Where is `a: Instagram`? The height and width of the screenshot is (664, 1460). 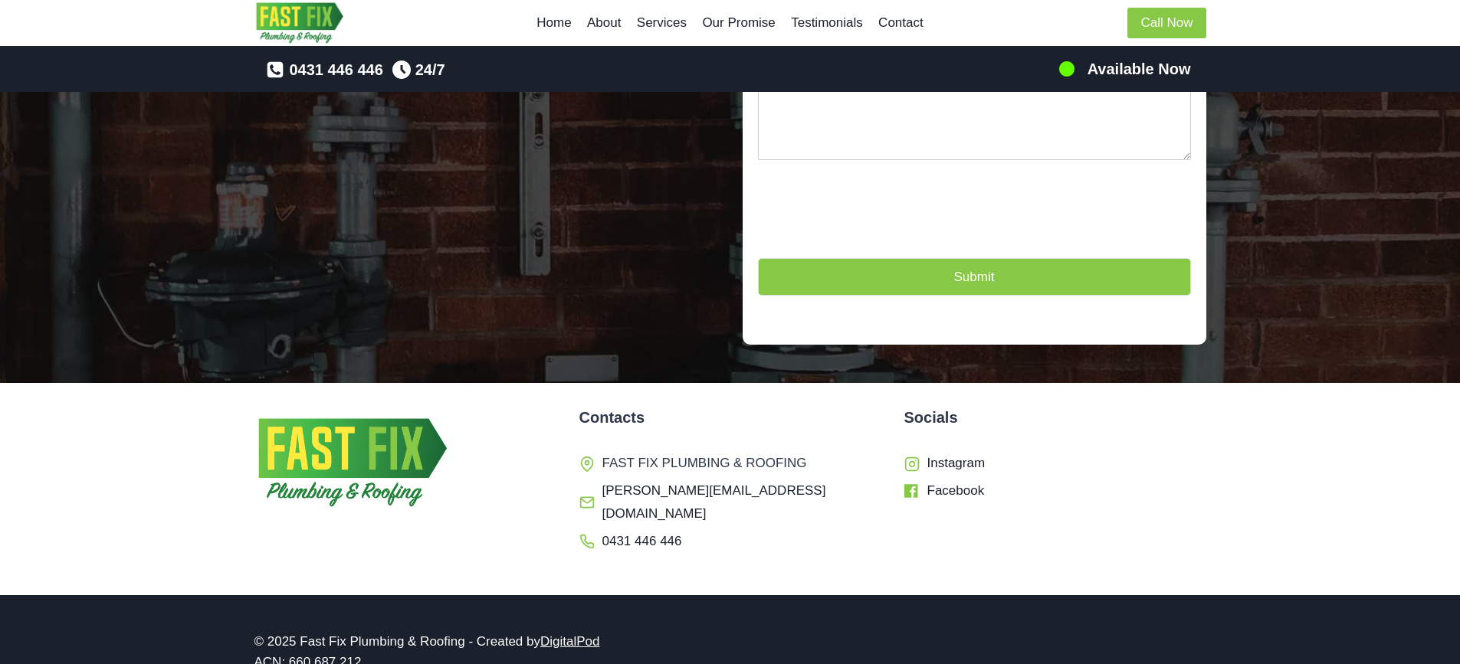
a: Instagram is located at coordinates (945, 464).